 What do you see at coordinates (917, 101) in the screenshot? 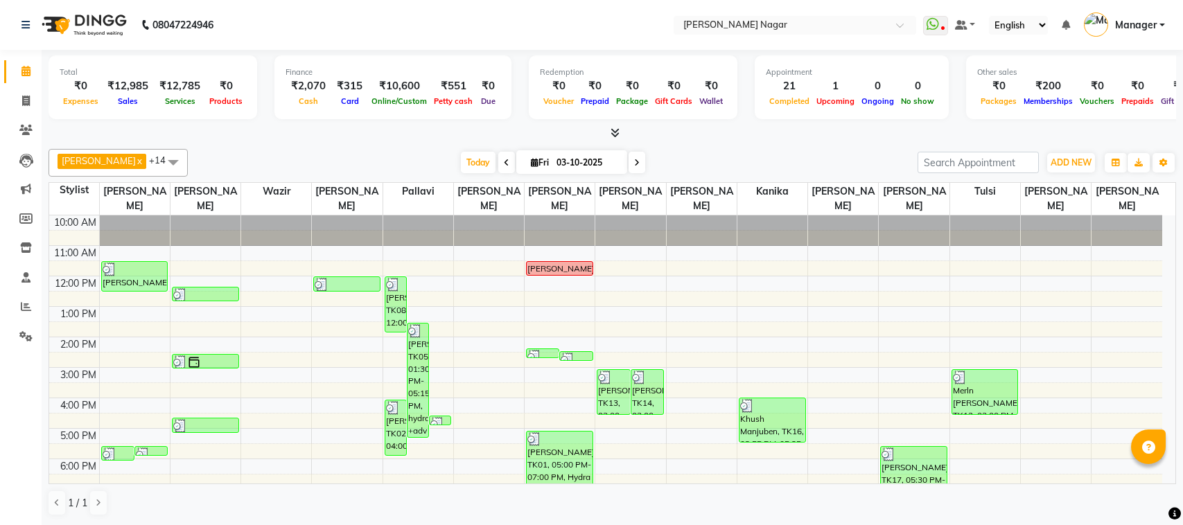
I see `span: No show` at bounding box center [917, 101].